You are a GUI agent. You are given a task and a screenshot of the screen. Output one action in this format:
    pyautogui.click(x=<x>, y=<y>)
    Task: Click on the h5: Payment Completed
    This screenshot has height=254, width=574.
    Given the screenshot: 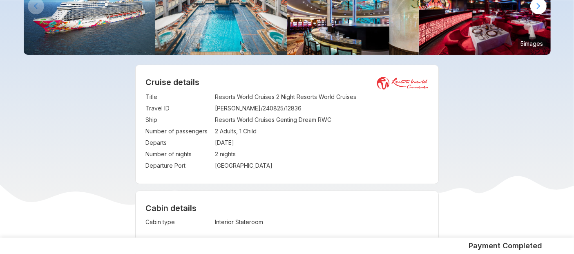 What is the action you would take?
    pyautogui.click(x=506, y=246)
    